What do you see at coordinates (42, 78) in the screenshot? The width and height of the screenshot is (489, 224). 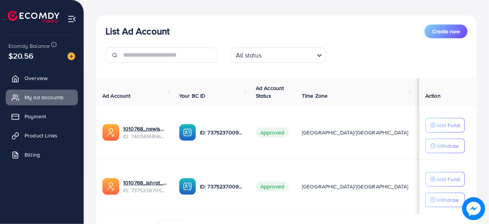 I see `a: Overview` at bounding box center [42, 78].